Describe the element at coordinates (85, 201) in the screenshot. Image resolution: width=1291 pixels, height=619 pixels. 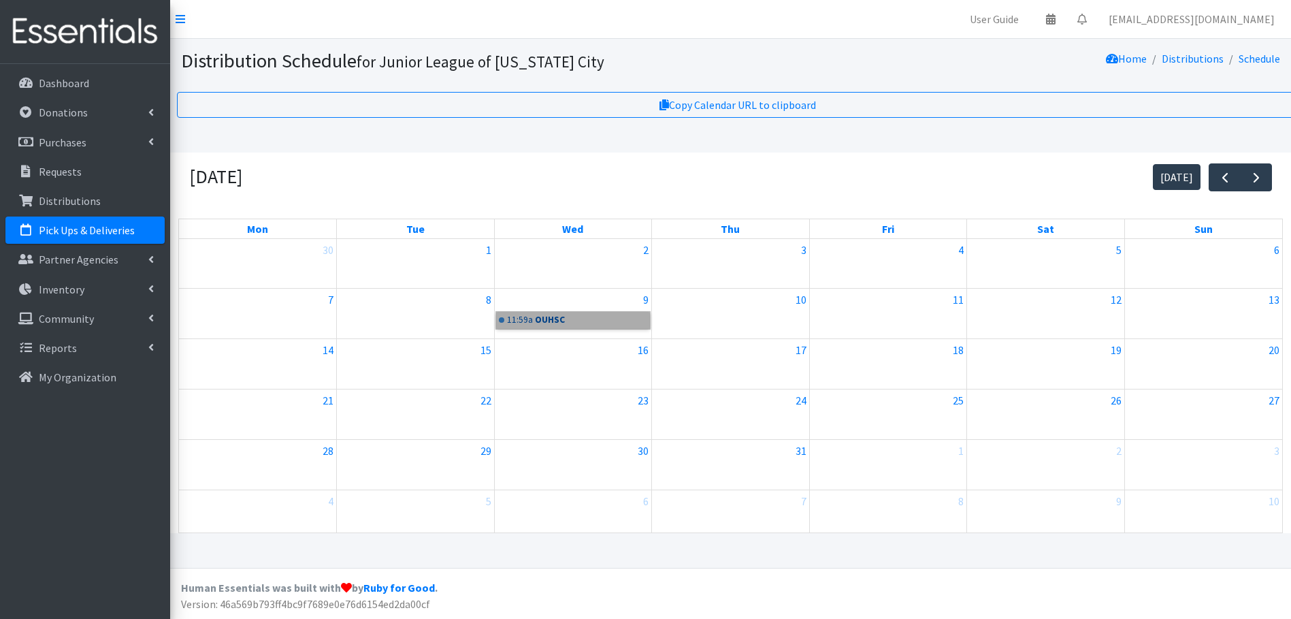
I see `a: Distributions` at that location.